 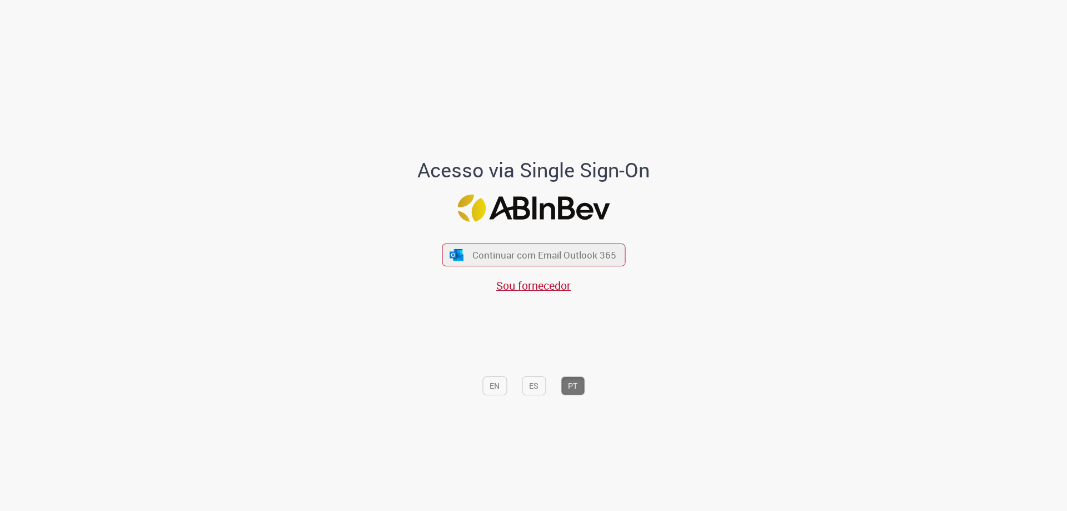 What do you see at coordinates (533, 285) in the screenshot?
I see `span: Sou fornecedor` at bounding box center [533, 285].